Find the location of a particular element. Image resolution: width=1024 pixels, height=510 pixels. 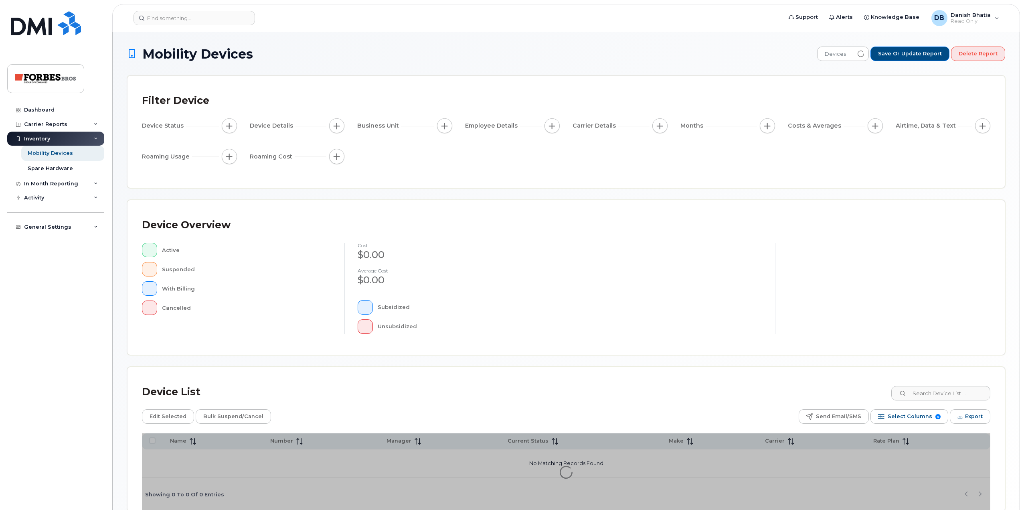

input: Search Device List ... is located at coordinates (941, 393).